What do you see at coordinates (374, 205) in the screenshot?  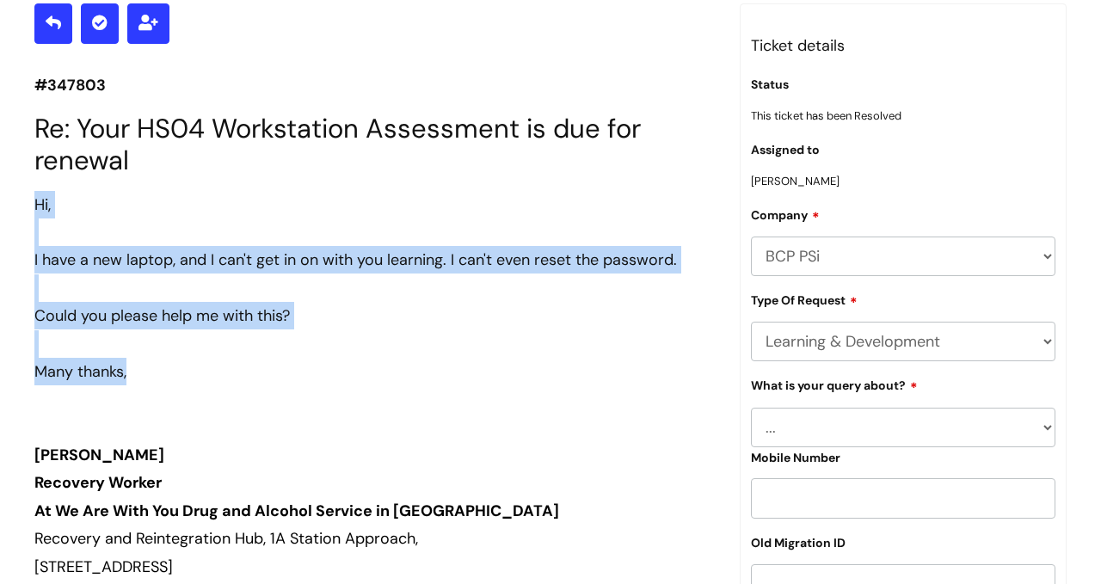 I see `div: Hi,` at bounding box center [374, 205].